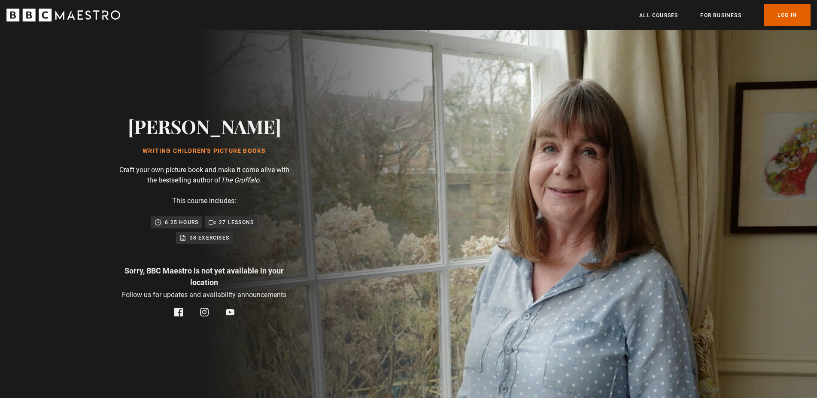 This screenshot has height=398, width=817. Describe the element at coordinates (659, 15) in the screenshot. I see `a: All Courses` at that location.